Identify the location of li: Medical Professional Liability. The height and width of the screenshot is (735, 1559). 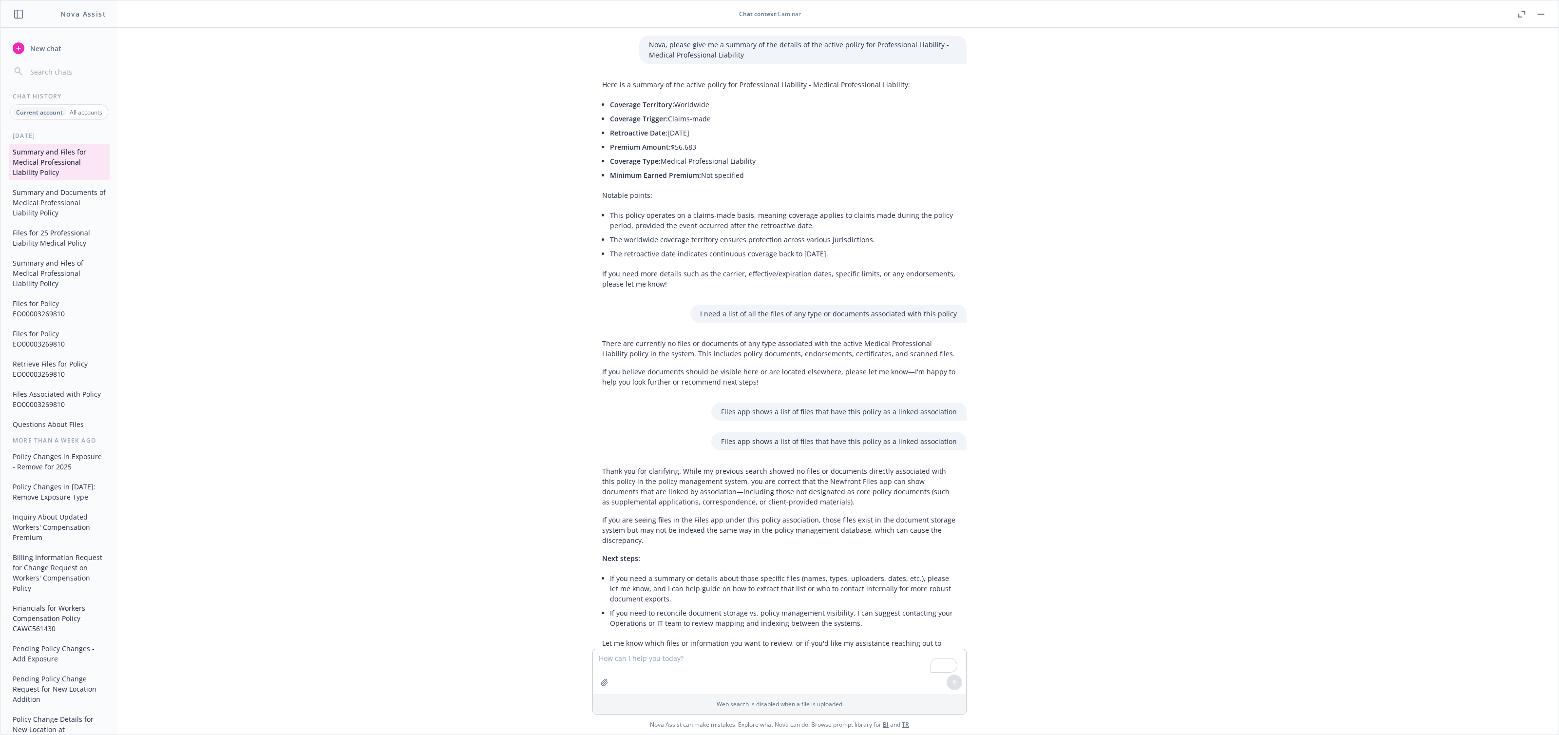
(783, 161).